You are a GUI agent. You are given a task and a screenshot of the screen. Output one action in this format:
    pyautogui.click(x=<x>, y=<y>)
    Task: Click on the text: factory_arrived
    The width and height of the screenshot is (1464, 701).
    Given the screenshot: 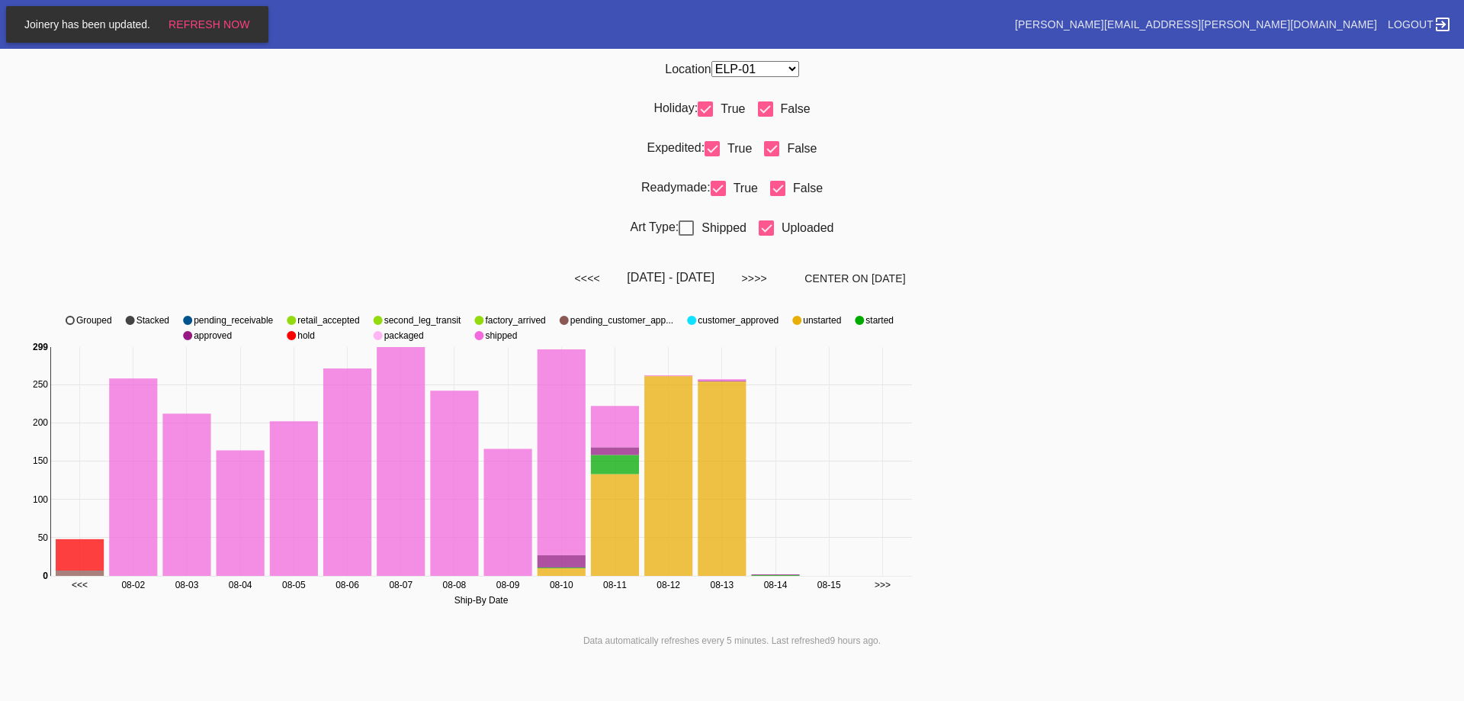 What is the action you would take?
    pyautogui.click(x=515, y=320)
    